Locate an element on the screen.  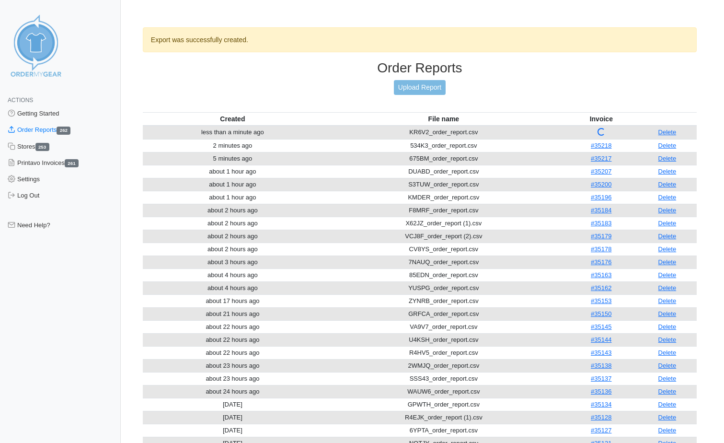
td: about 23 hours ago is located at coordinates (232, 378).